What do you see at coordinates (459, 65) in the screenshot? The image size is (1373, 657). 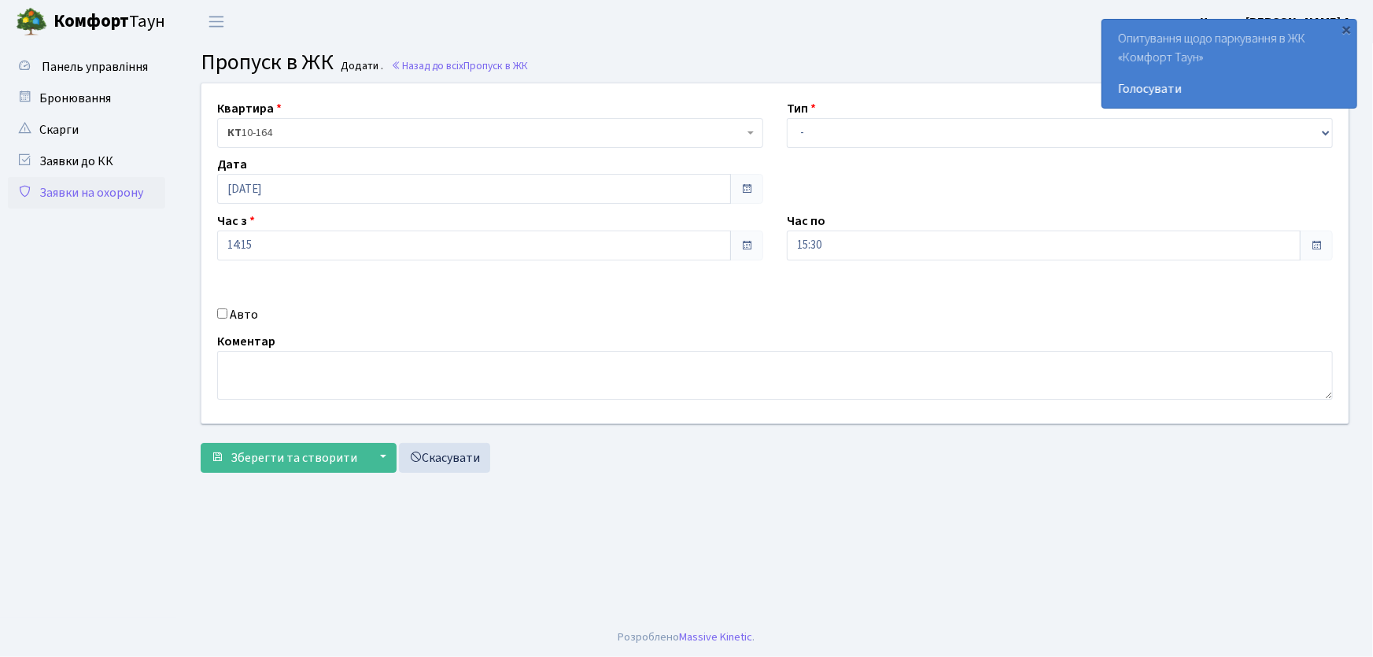 I see `a: Назад до всіхПропуск в ЖК` at bounding box center [459, 65].